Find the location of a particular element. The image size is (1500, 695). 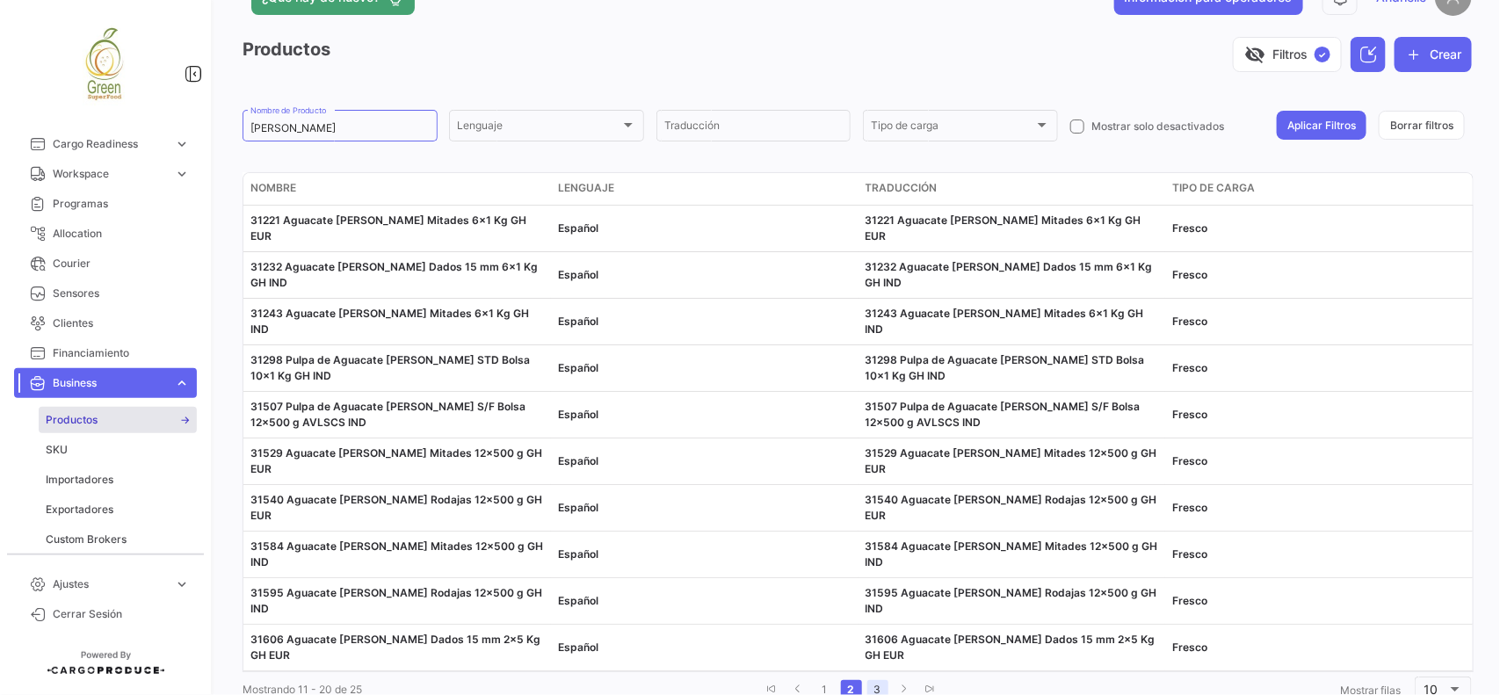

a: SKU is located at coordinates (118, 450).